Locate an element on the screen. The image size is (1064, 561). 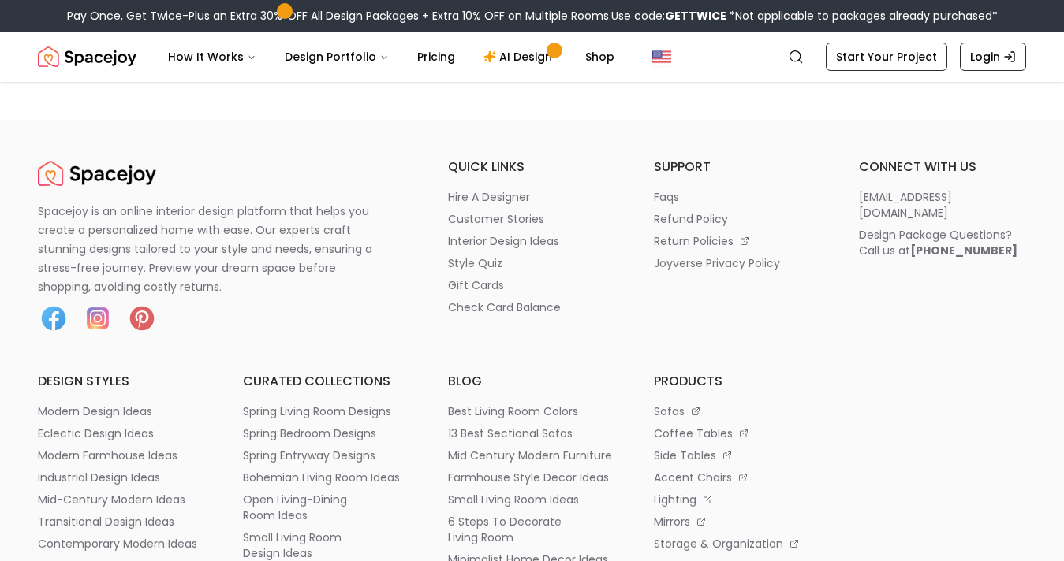
a: modern farmhouse ideas is located at coordinates (121, 456).